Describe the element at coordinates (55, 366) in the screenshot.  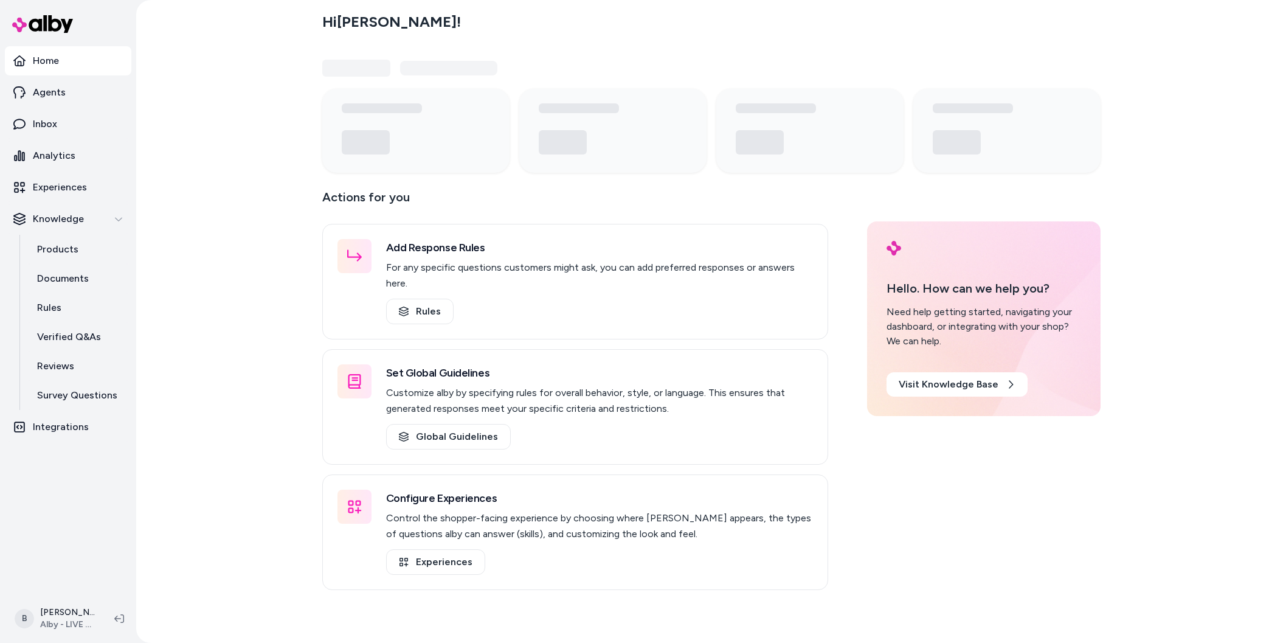
I see `p: Reviews` at that location.